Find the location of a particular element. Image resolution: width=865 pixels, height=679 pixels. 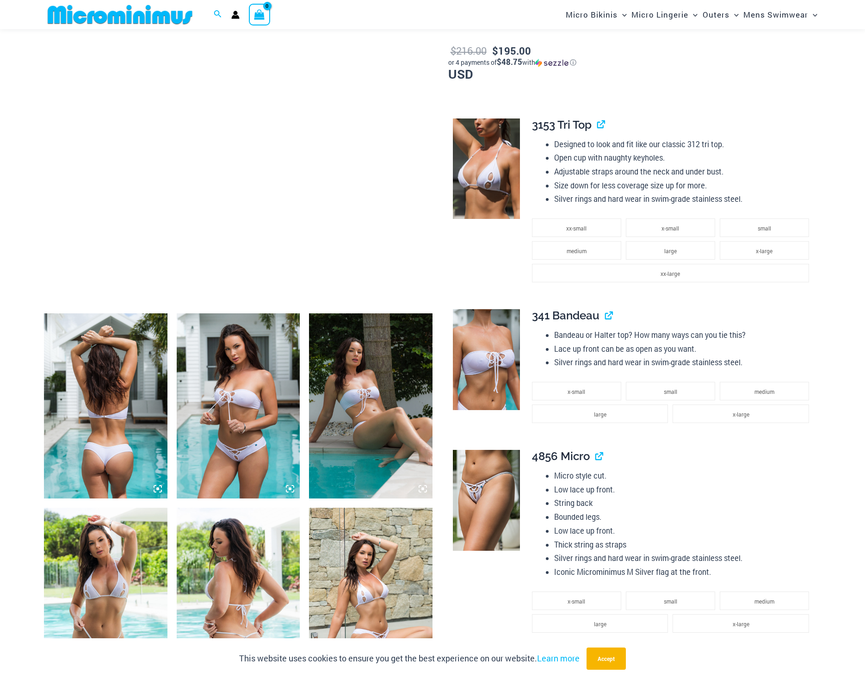

nav: Site Navigation is located at coordinates (692, 14).